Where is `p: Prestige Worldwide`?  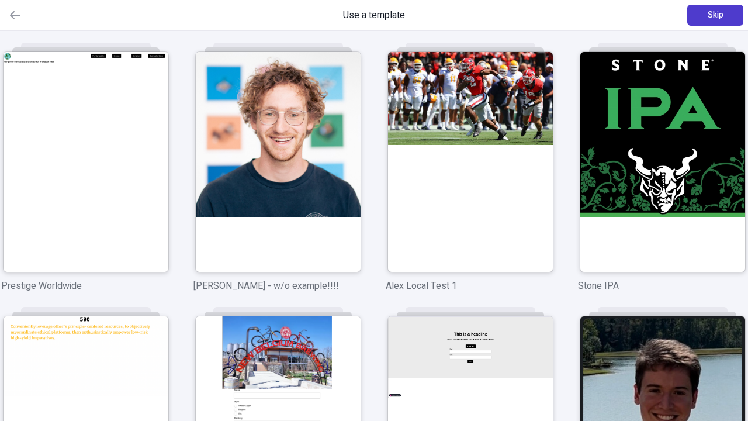
p: Prestige Worldwide is located at coordinates (85, 286).